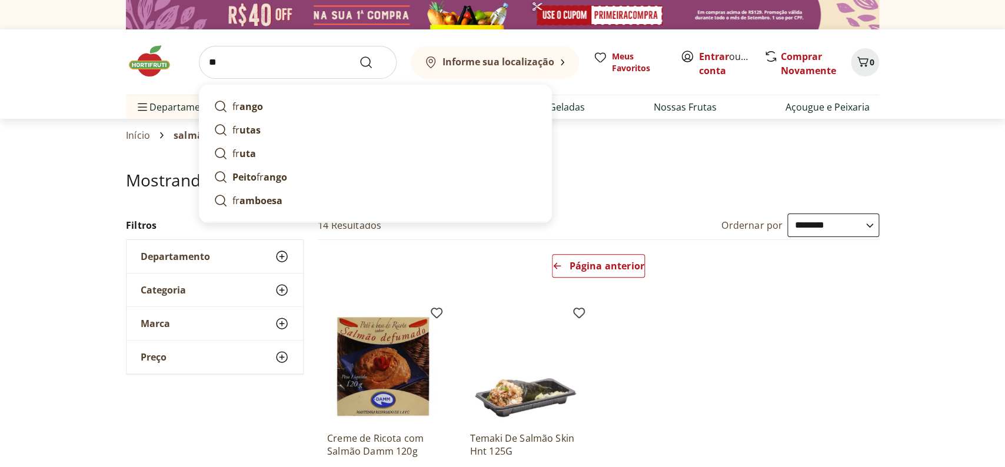 The width and height of the screenshot is (1005, 467). I want to click on span: 0, so click(872, 62).